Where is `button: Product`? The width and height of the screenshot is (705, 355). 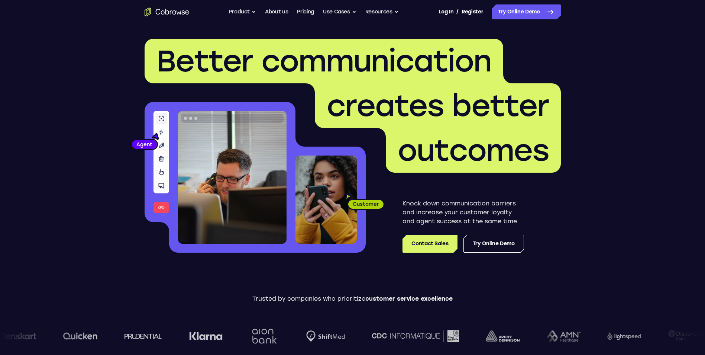 button: Product is located at coordinates (243, 12).